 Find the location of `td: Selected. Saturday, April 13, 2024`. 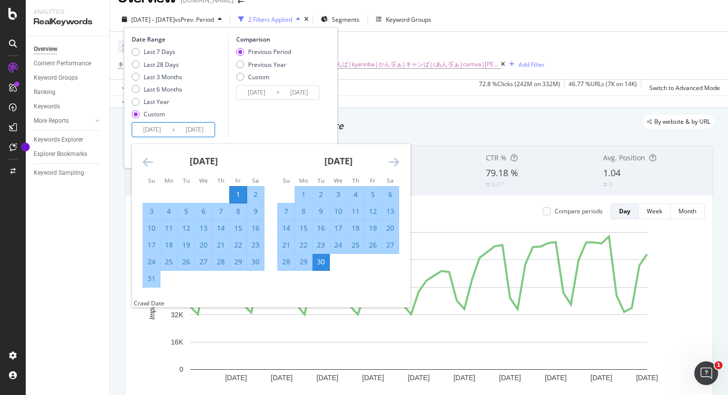

td: Selected. Saturday, April 13, 2024 is located at coordinates (390, 211).